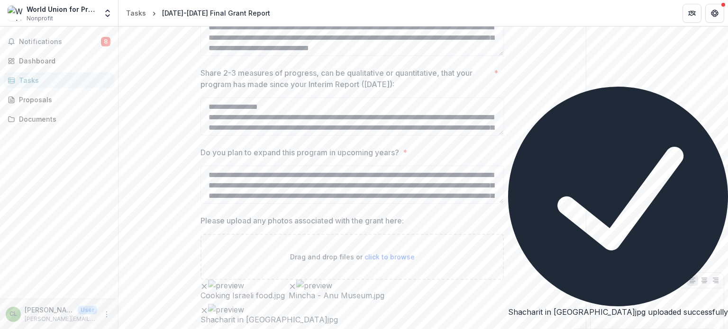 The width and height of the screenshot is (728, 329). I want to click on div: Remove FilepreviewMincha - Anu Museum.jpg, so click(337, 290).